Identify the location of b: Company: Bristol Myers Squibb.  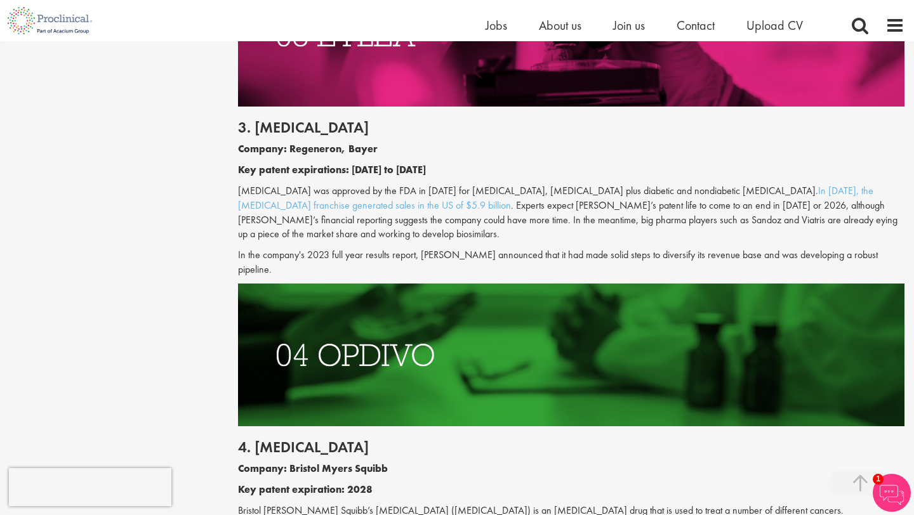
(313, 468).